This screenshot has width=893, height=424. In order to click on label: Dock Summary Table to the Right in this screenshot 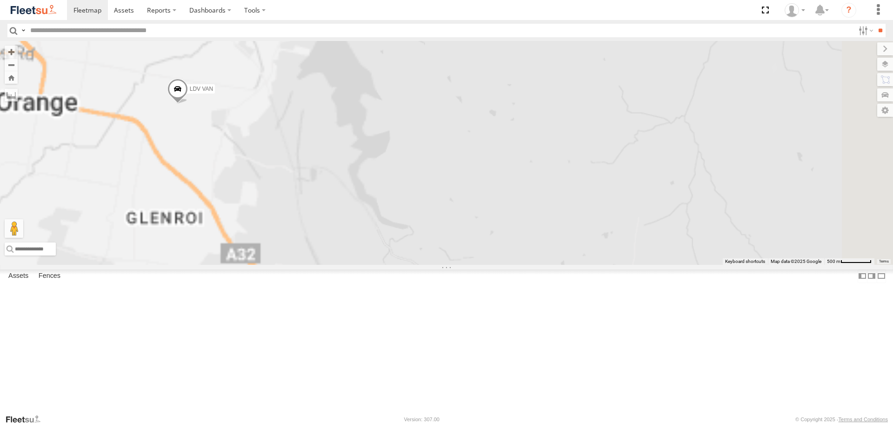, I will do `click(871, 276)`.